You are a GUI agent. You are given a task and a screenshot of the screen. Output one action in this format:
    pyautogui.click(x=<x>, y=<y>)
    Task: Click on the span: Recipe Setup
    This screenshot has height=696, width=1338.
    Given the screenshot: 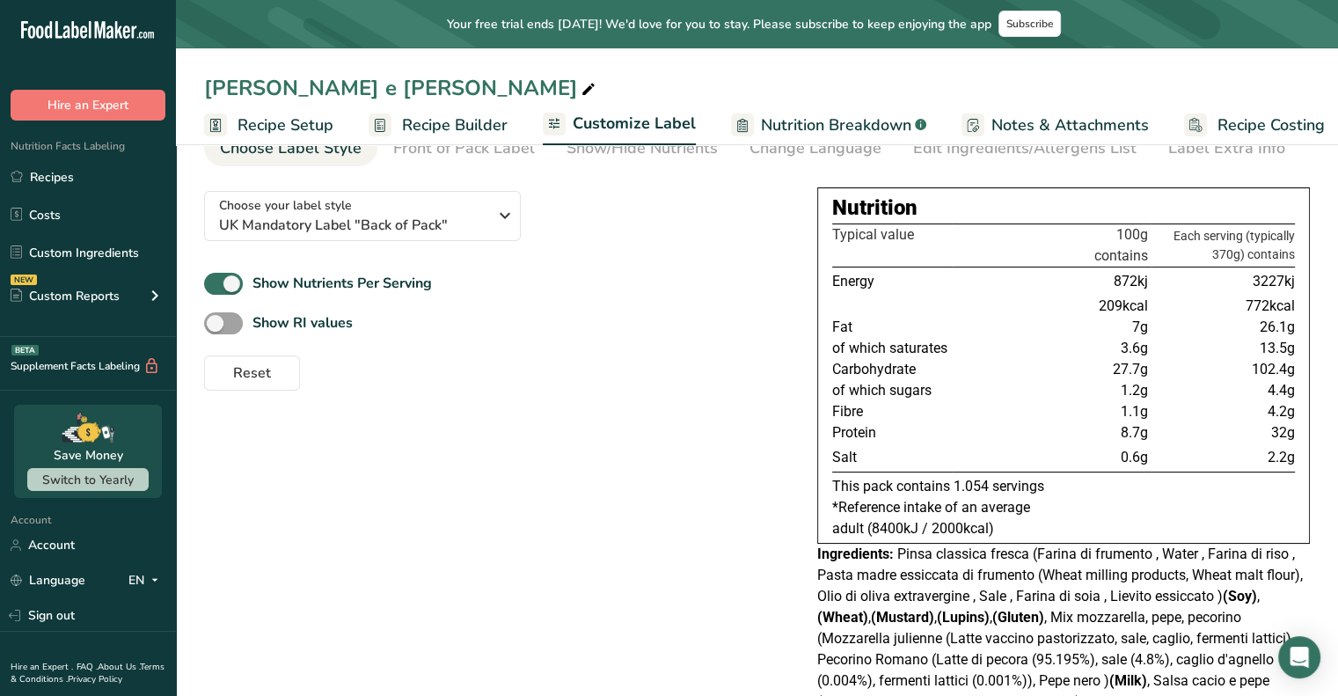 What is the action you would take?
    pyautogui.click(x=285, y=125)
    